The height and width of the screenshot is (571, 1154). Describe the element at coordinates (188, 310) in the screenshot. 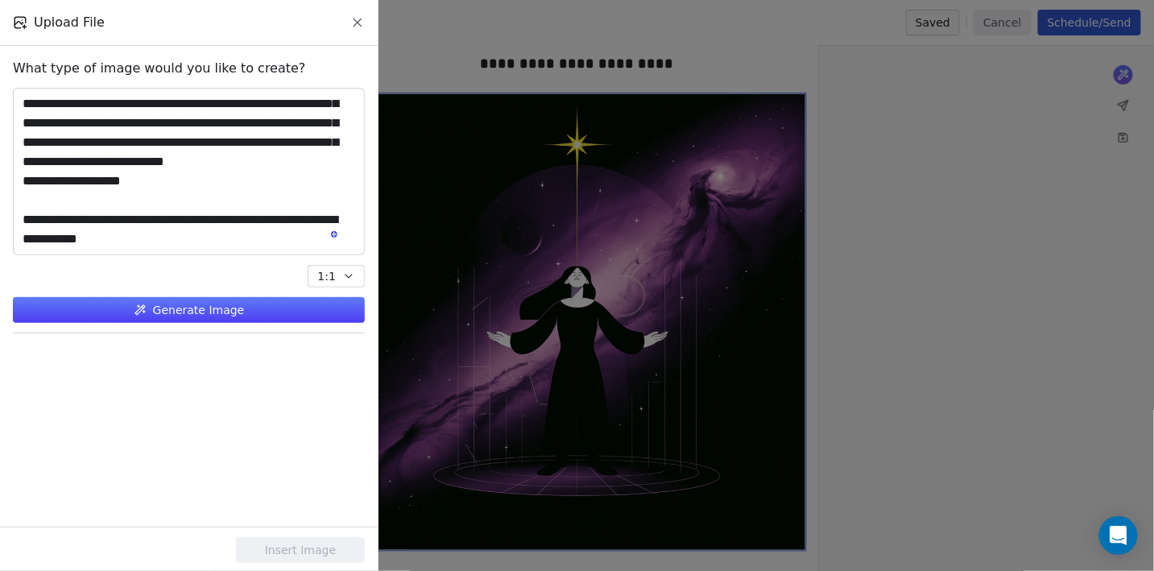

I see `button: Generate Image` at that location.